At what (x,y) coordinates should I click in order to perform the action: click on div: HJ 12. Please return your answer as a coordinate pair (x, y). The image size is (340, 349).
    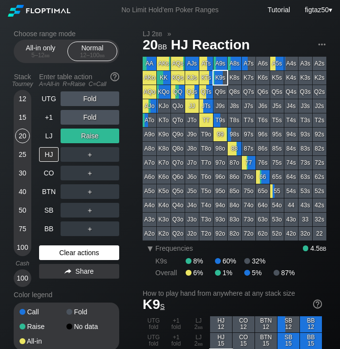
    Looking at the image, I should click on (221, 324).